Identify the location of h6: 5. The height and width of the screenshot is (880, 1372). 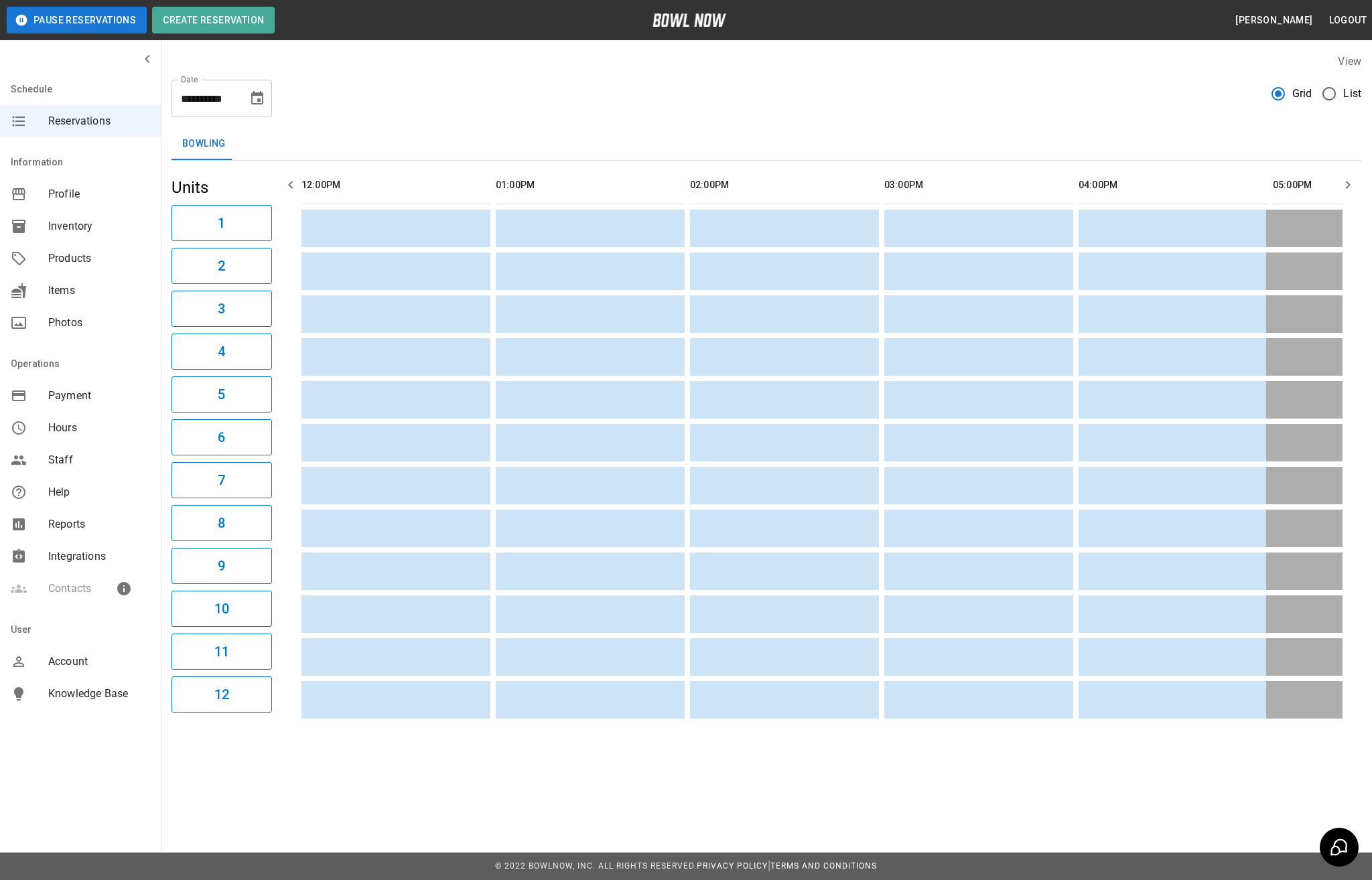
(221, 394).